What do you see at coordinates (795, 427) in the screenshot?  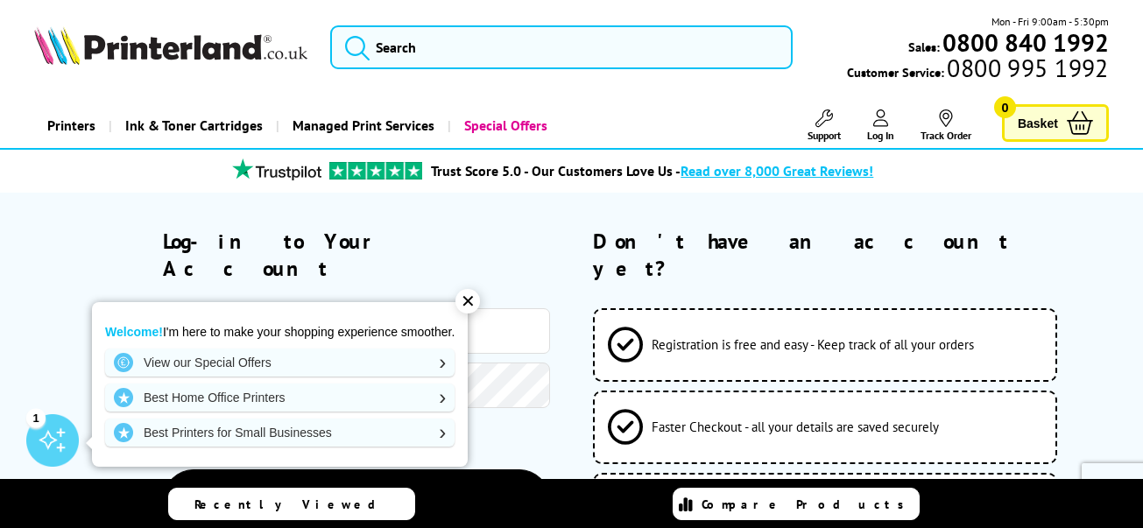 I see `span: Faster Checkout - all your details are saved securely` at bounding box center [795, 427].